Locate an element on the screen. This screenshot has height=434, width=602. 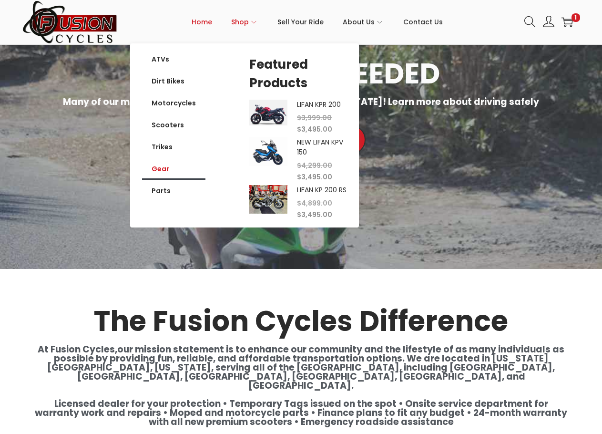
a: 1 is located at coordinates (567, 22).